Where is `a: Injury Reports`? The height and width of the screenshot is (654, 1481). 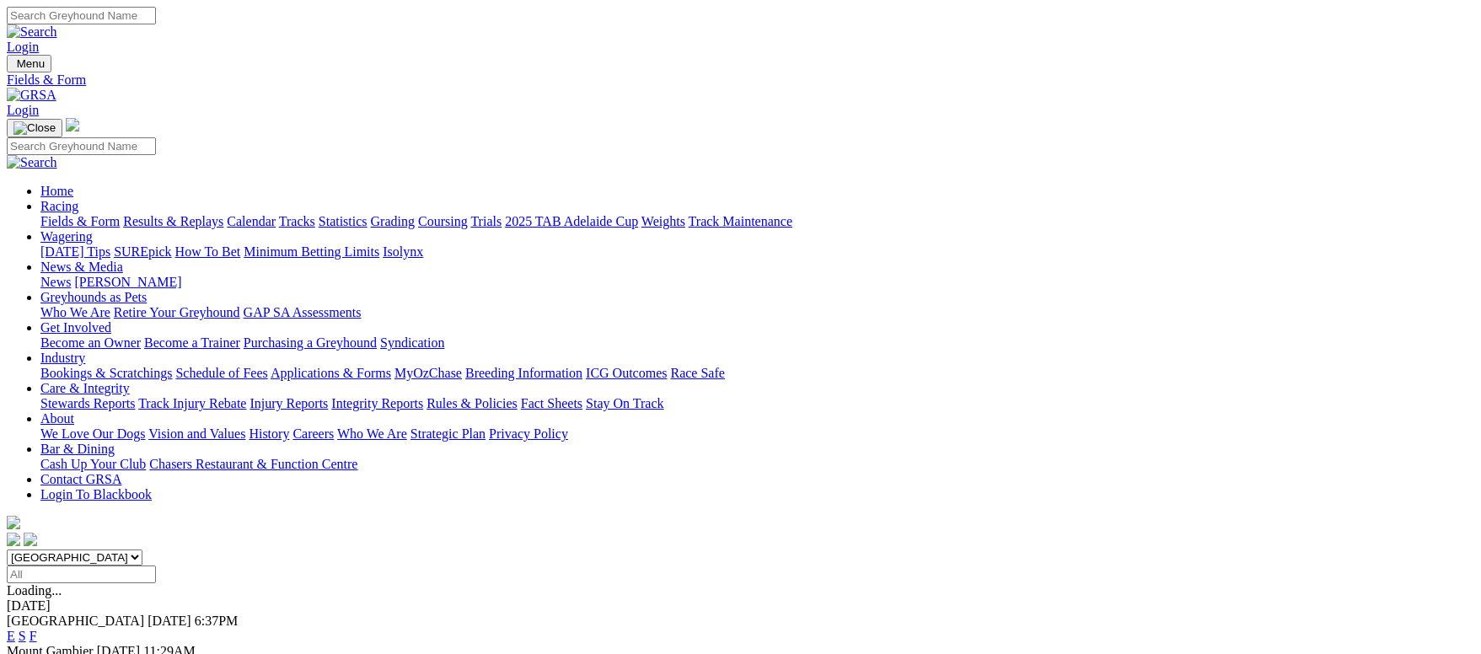 a: Injury Reports is located at coordinates (288, 403).